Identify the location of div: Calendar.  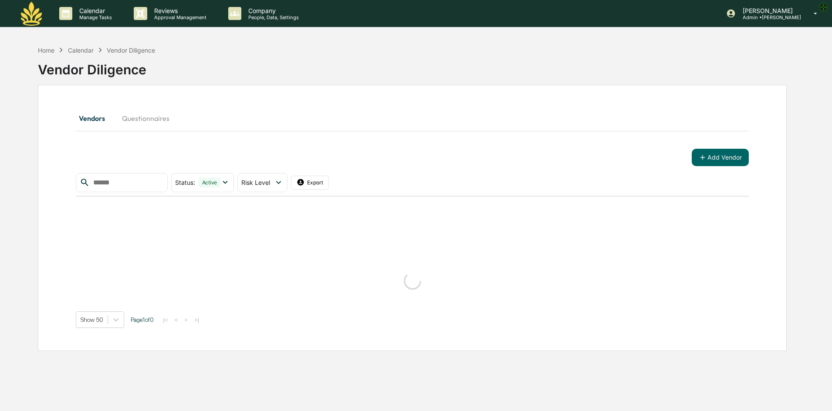
(81, 50).